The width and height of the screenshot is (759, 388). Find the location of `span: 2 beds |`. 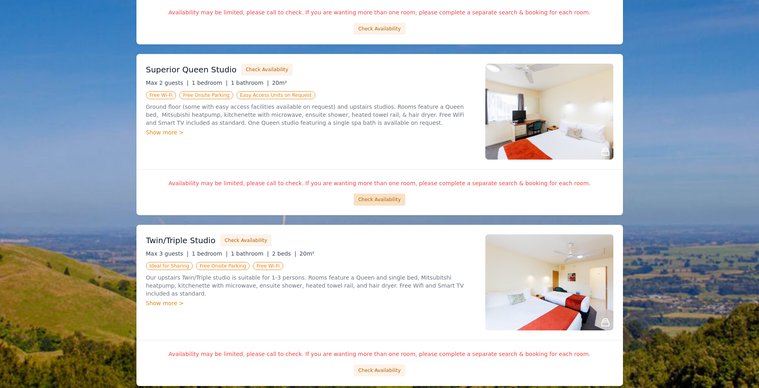

span: 2 beds | is located at coordinates (284, 254).